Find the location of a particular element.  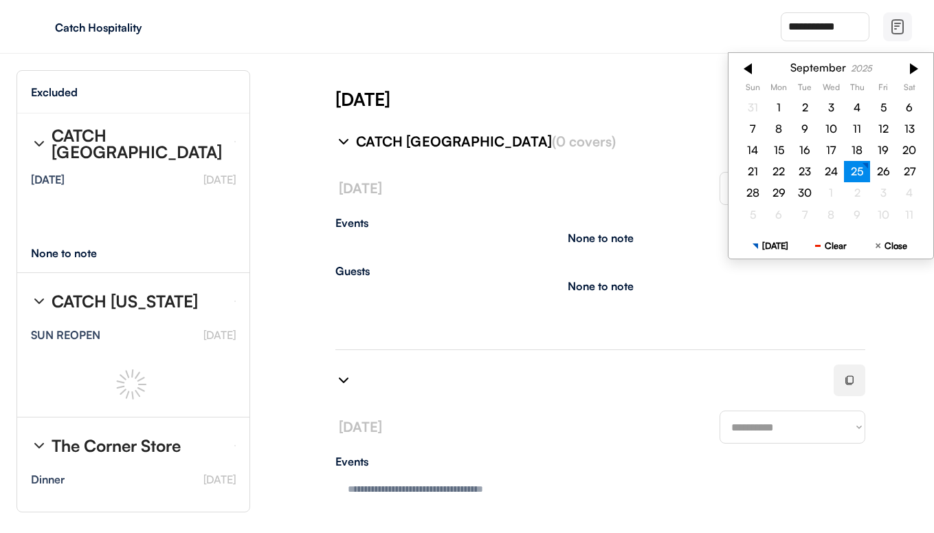

div: 30 Sep 2025 is located at coordinates (805, 193).